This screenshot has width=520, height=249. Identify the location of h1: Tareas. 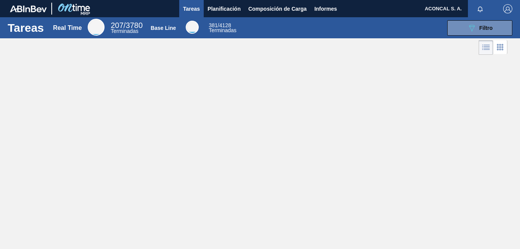
(26, 28).